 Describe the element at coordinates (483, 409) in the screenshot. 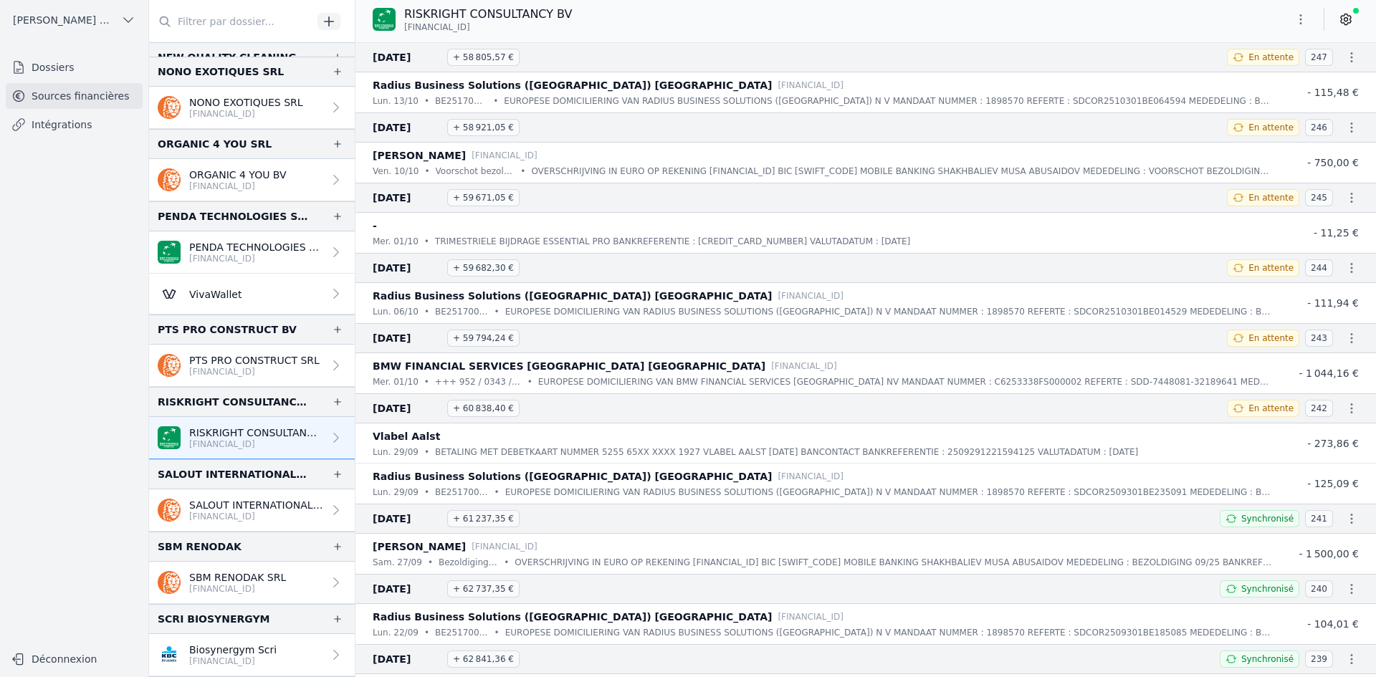

I see `span: + 60 838,40 €` at that location.